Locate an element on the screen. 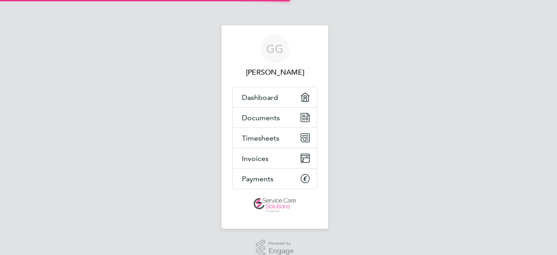 This screenshot has width=557, height=255. span: Timesheets is located at coordinates (260, 138).